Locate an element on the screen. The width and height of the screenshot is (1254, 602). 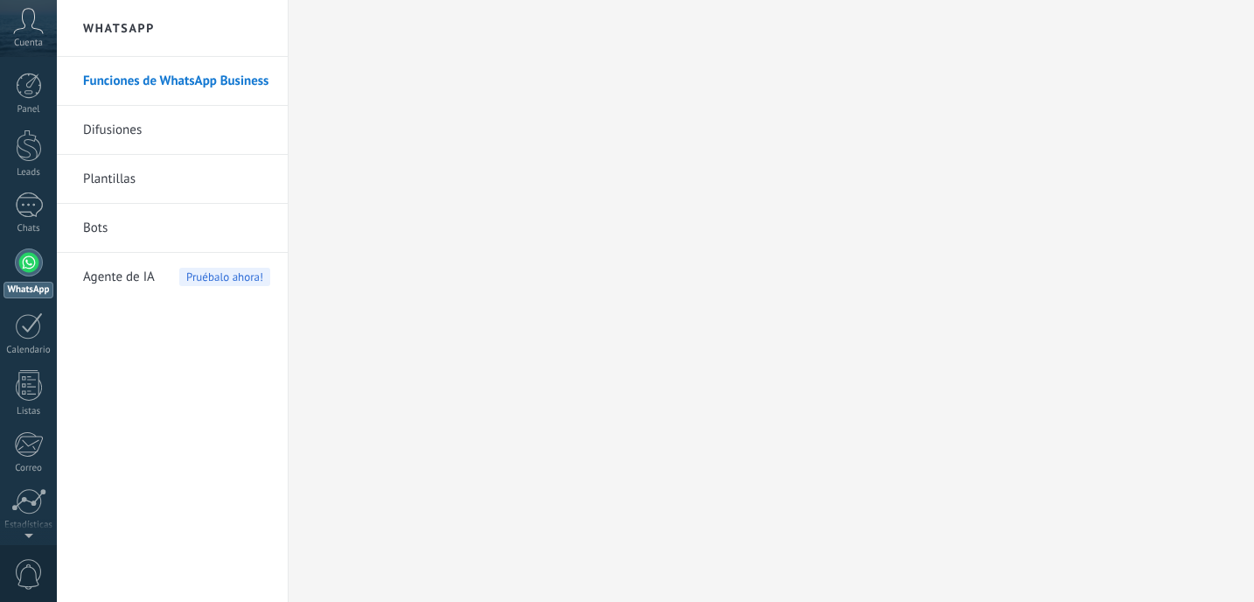
li: Plantillas is located at coordinates (172, 179).